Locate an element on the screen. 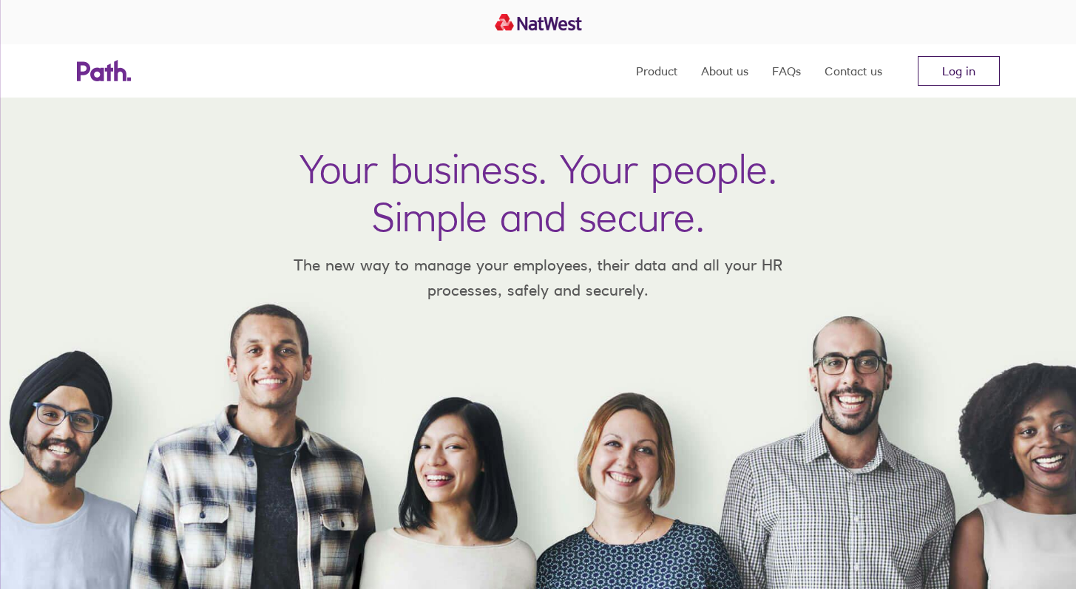  a: Log in is located at coordinates (958, 71).